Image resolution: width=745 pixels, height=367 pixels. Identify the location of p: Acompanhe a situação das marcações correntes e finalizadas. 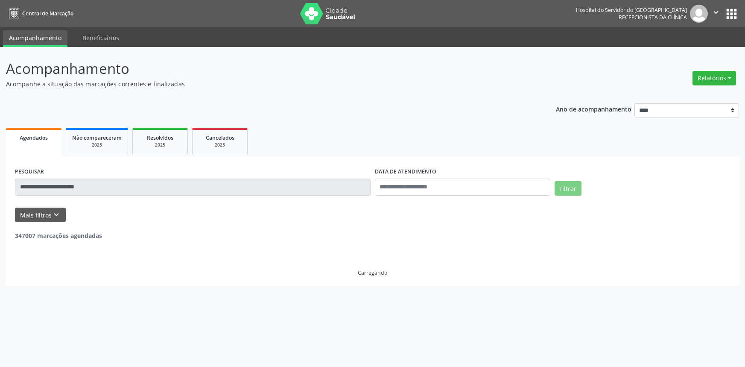
(263, 84).